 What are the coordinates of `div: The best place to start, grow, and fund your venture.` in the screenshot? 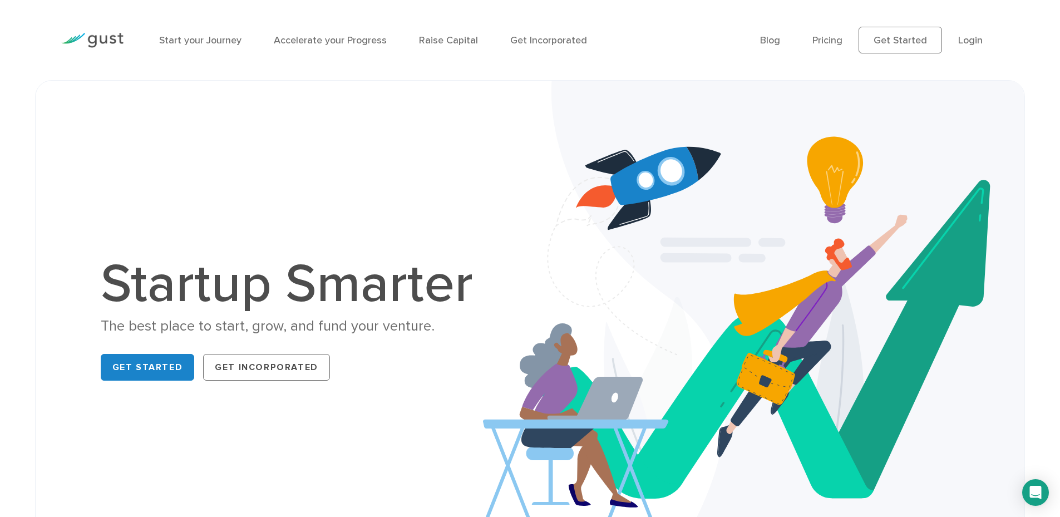 It's located at (293, 326).